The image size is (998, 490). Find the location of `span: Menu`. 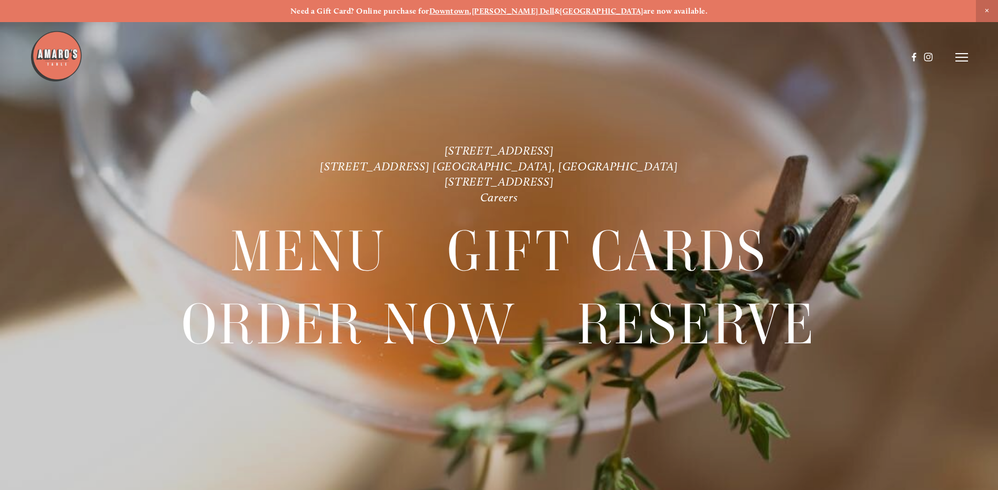

span: Menu is located at coordinates (309, 251).